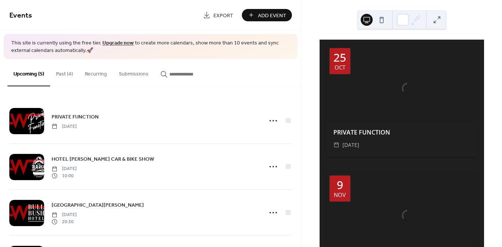  What do you see at coordinates (340, 67) in the screenshot?
I see `div: Oct` at bounding box center [340, 67].